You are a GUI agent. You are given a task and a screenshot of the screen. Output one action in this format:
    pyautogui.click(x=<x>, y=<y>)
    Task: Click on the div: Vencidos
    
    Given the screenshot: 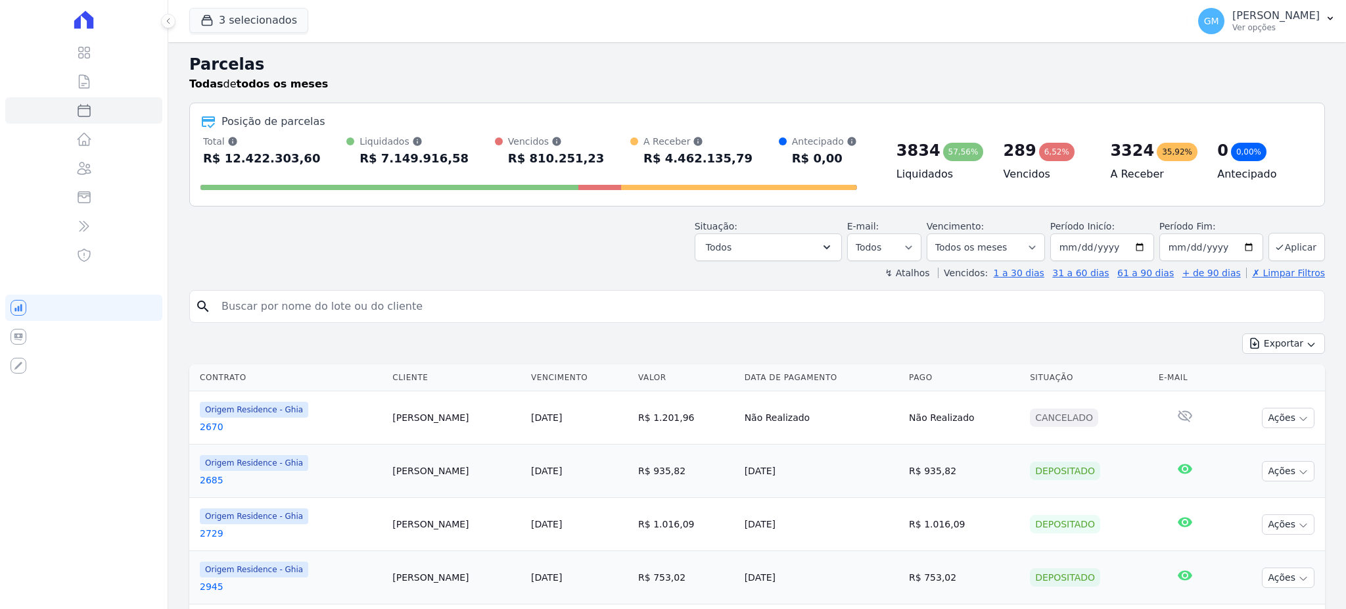 What is the action you would take?
    pyautogui.click(x=556, y=141)
    